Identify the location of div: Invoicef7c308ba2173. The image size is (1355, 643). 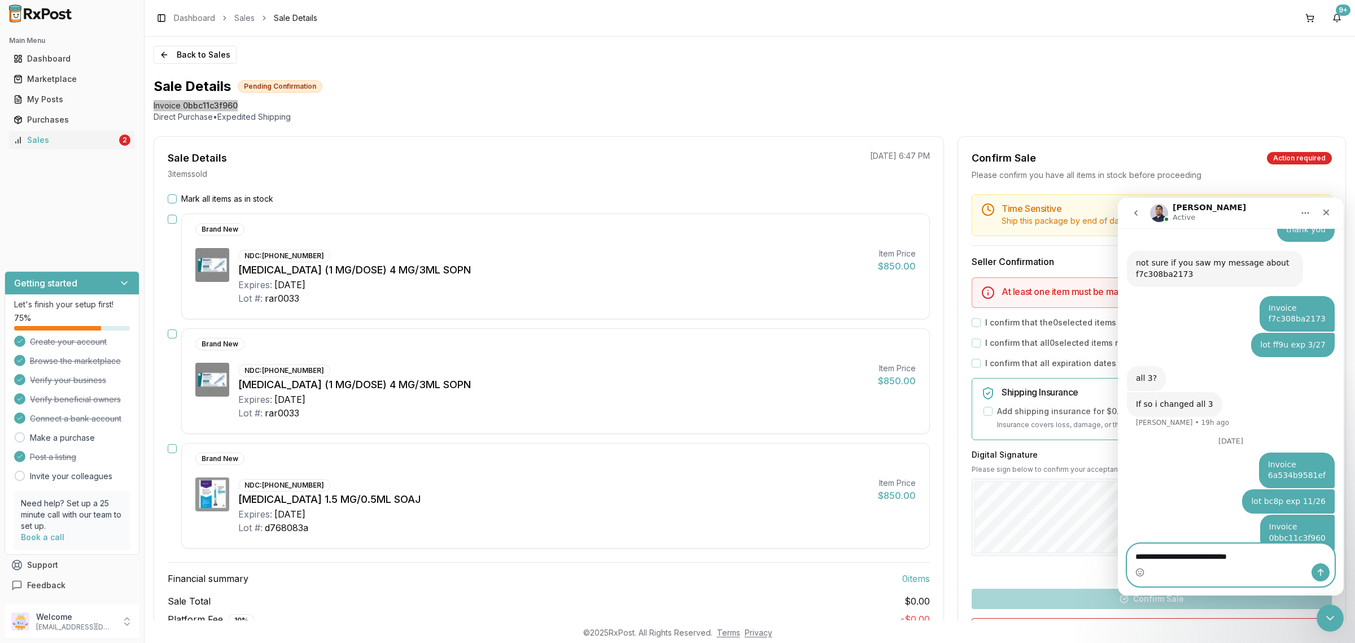
(179, 116).